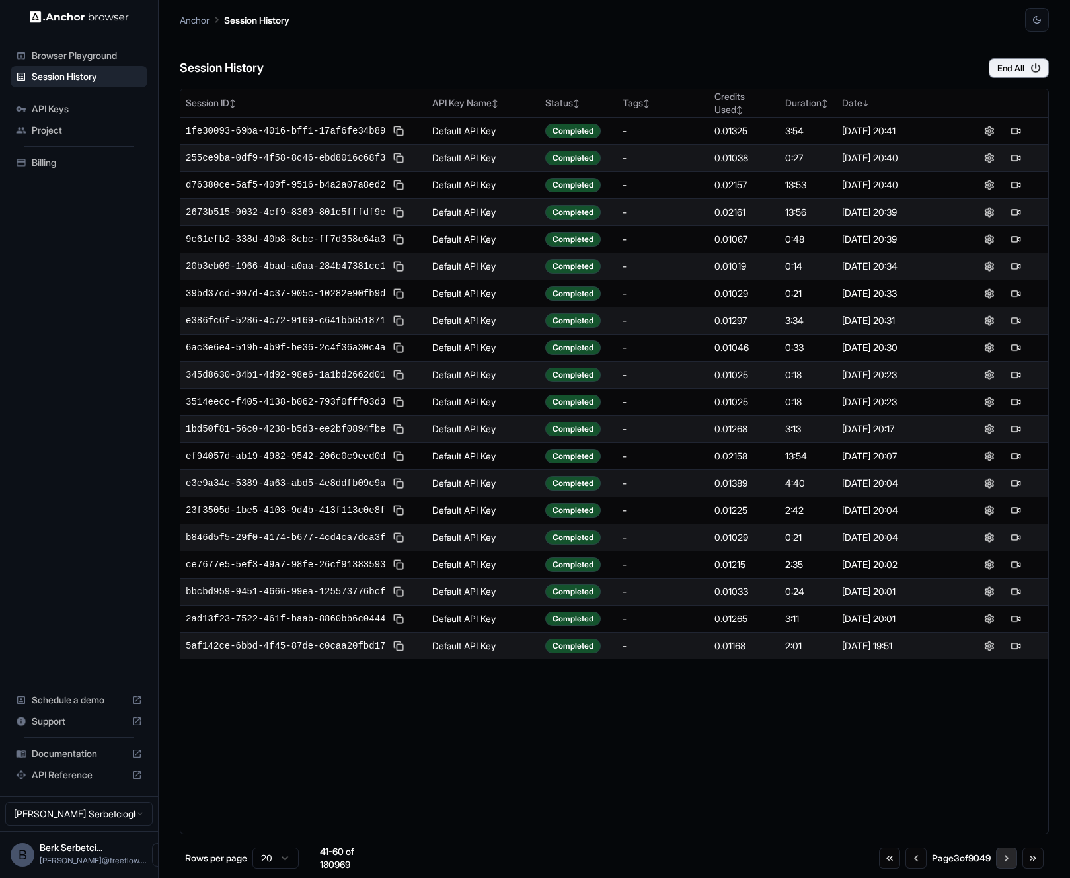 The width and height of the screenshot is (1070, 878). Describe the element at coordinates (79, 163) in the screenshot. I see `div: Billing` at that location.